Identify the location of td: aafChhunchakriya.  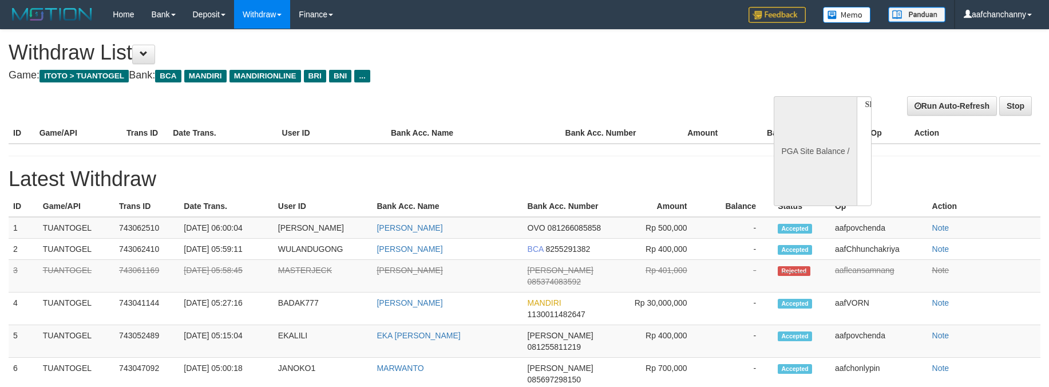
(879, 249).